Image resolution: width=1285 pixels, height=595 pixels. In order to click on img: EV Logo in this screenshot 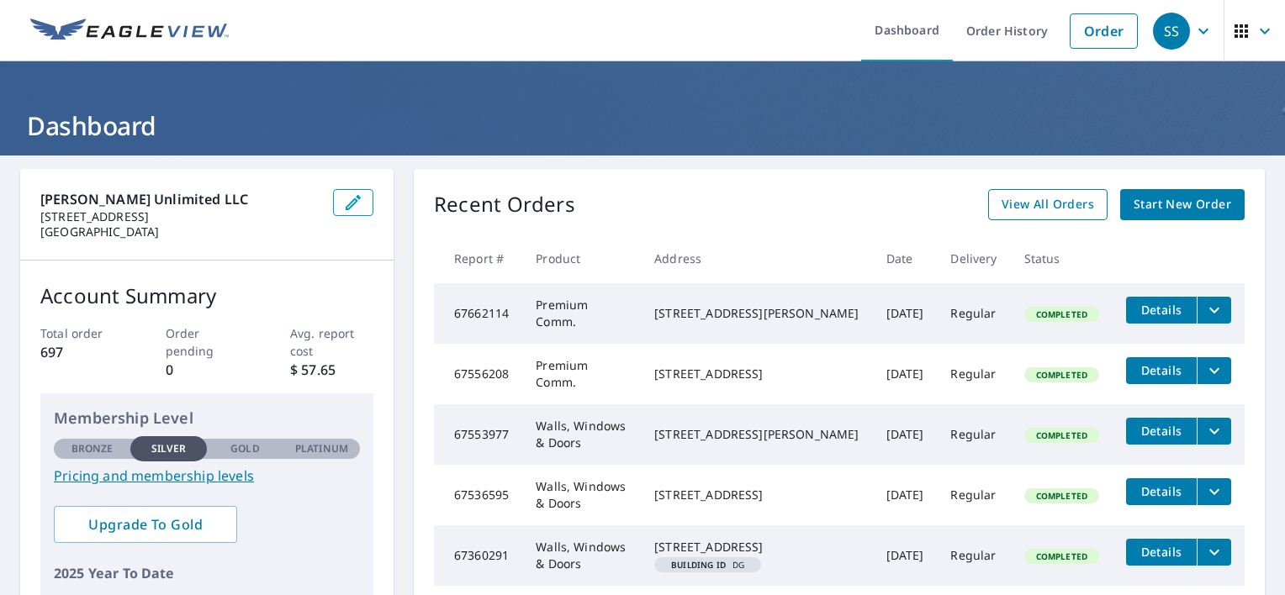, I will do `click(129, 31)`.